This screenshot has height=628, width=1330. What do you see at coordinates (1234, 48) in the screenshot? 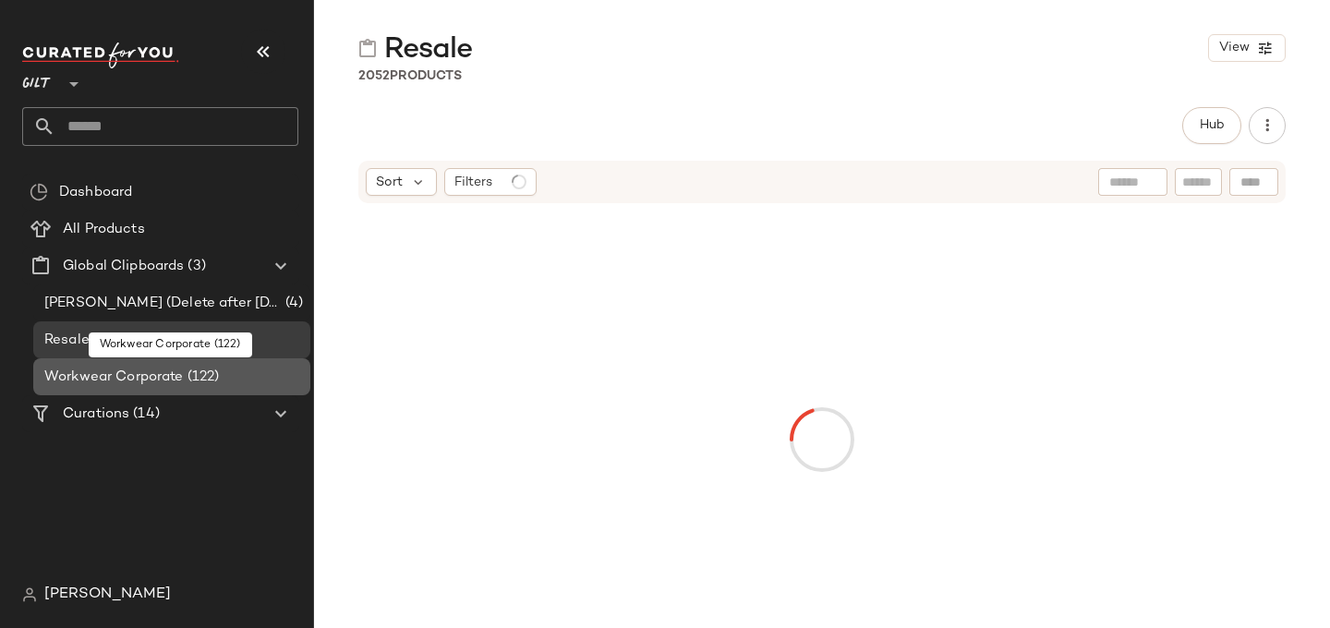
I see `span: View` at bounding box center [1234, 48].